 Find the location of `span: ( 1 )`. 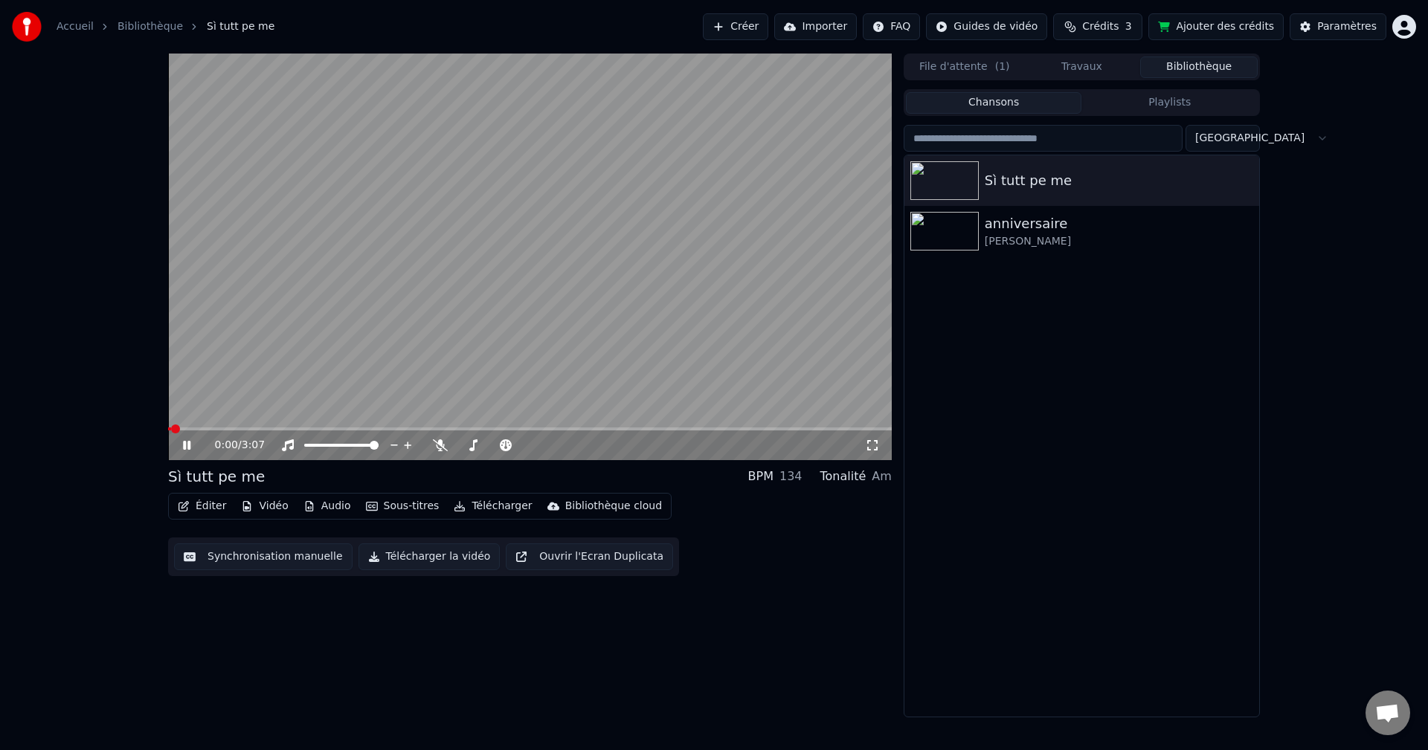

span: ( 1 ) is located at coordinates (1002, 67).